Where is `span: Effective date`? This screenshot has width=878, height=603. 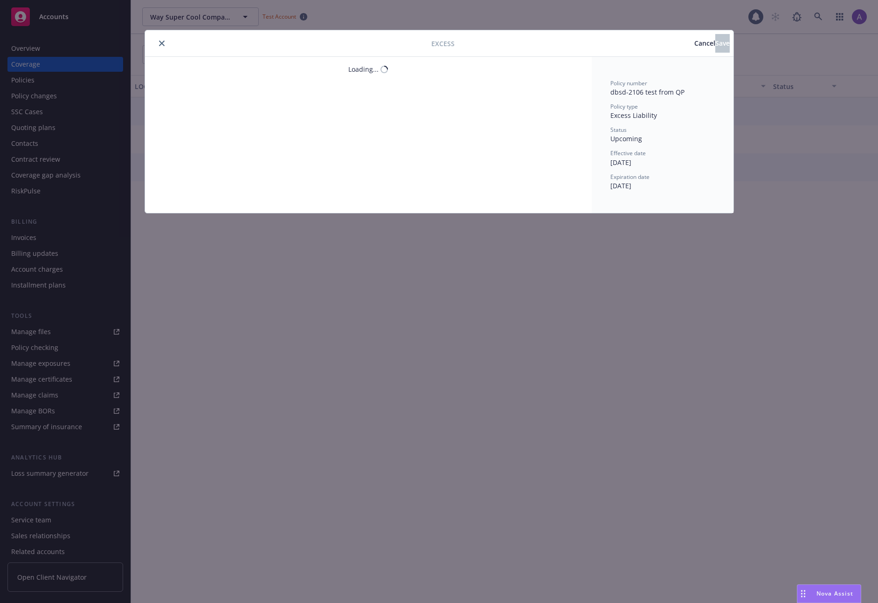
span: Effective date is located at coordinates (628, 153).